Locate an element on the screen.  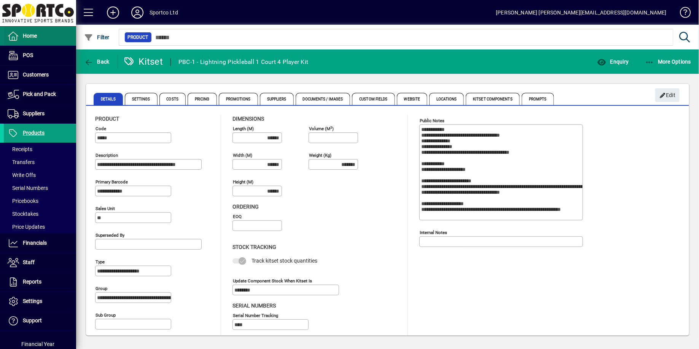
a: Receipts is located at coordinates (40, 149).